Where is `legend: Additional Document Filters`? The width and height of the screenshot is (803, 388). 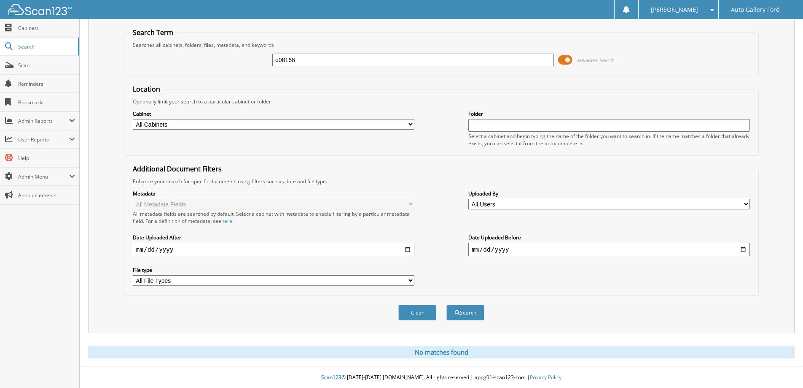 legend: Additional Document Filters is located at coordinates (177, 169).